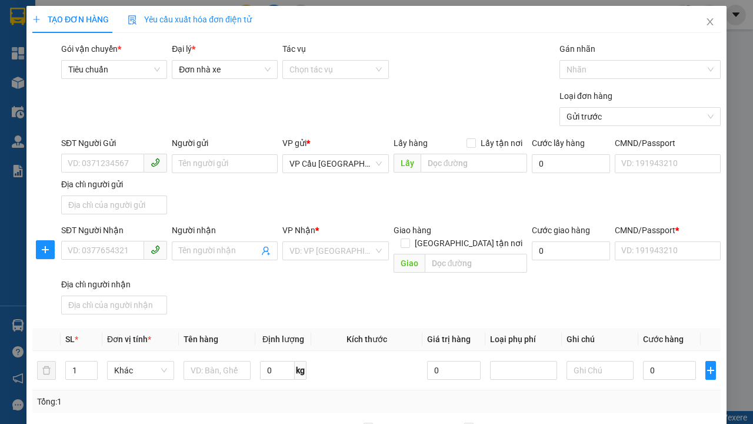  What do you see at coordinates (132, 20) in the screenshot?
I see `img: icon` at bounding box center [132, 20].